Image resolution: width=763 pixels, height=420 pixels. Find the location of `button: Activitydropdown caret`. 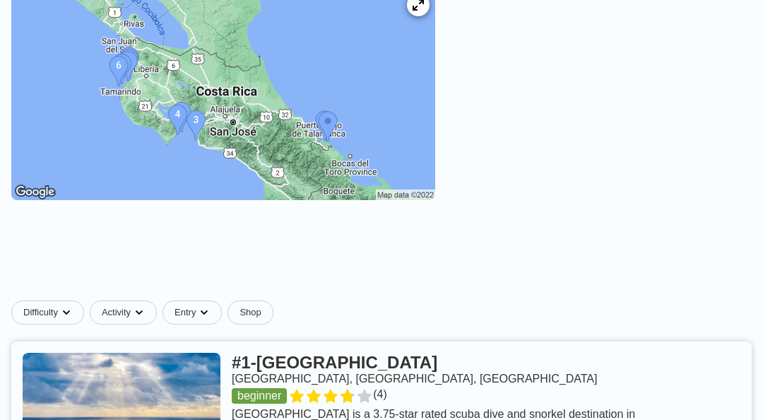

button: Activitydropdown caret is located at coordinates (126, 312).